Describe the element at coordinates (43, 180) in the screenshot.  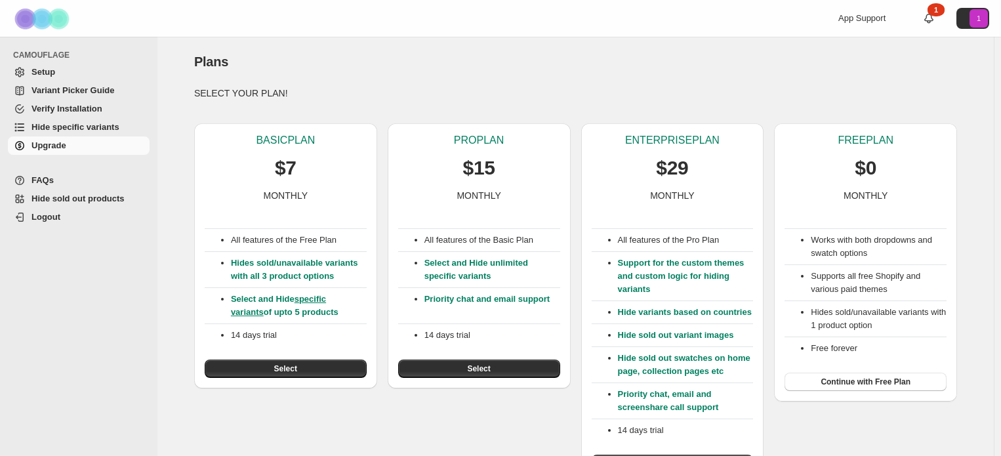
I see `span: FAQs` at that location.